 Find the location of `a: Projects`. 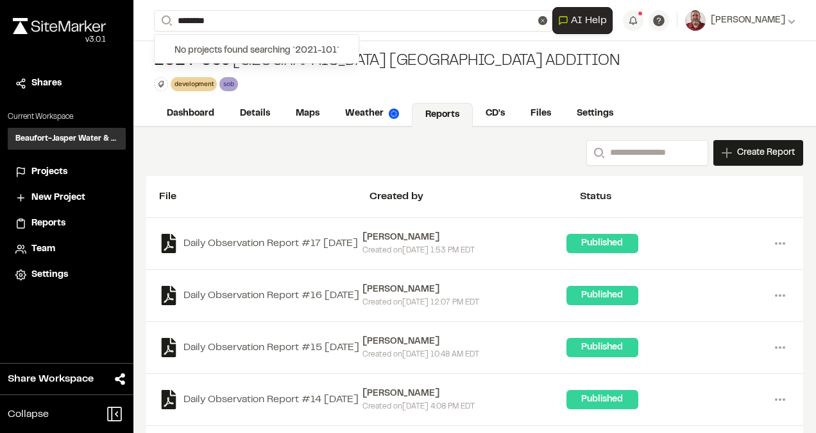

a: Projects is located at coordinates (67, 172).